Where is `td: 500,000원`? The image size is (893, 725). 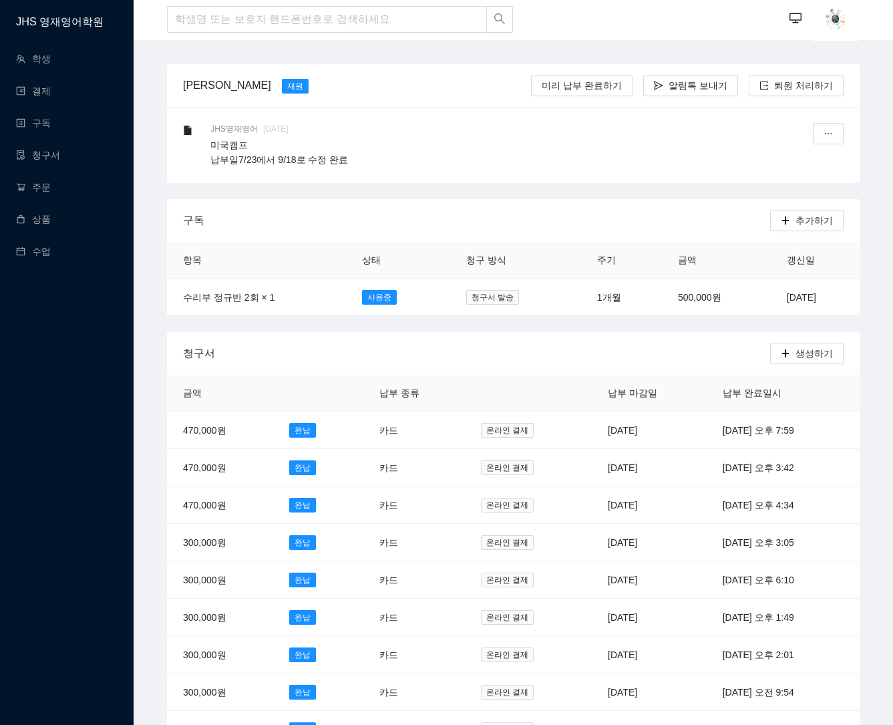
td: 500,000원 is located at coordinates (716, 297).